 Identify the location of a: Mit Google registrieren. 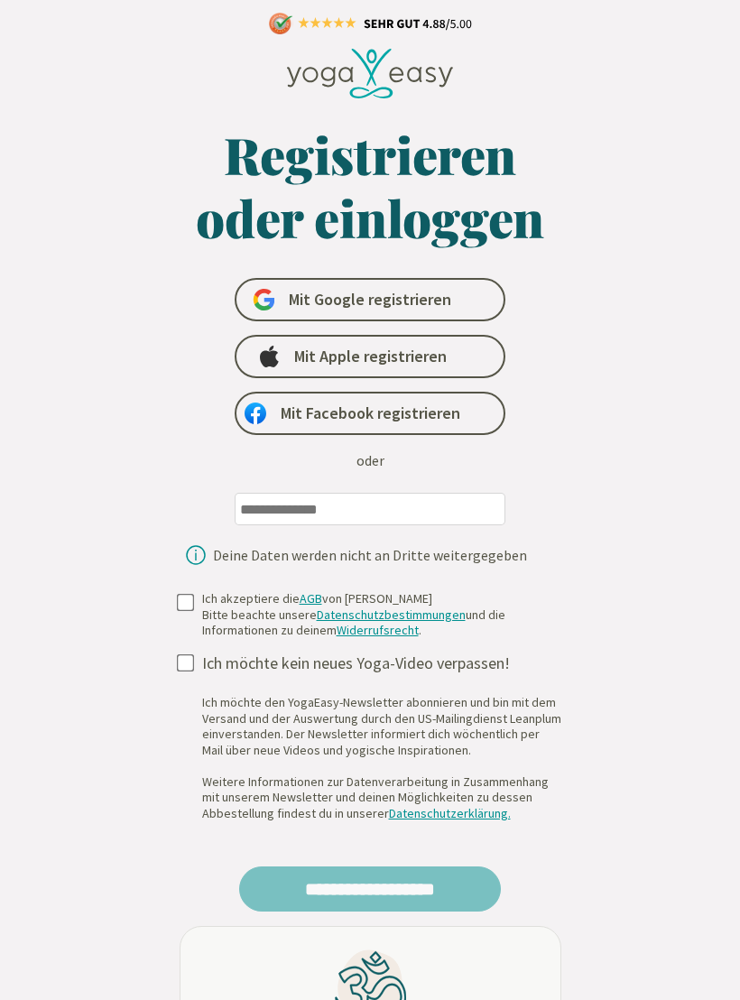
(370, 300).